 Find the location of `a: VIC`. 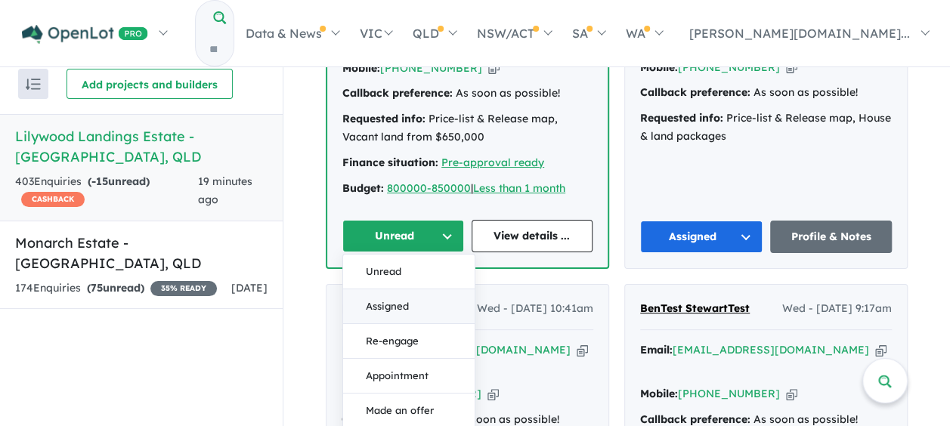

a: VIC is located at coordinates (375, 33).